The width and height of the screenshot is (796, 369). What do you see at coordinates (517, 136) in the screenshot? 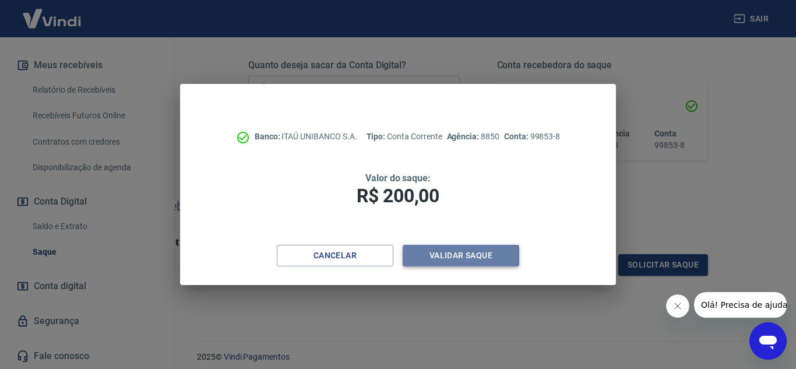
I see `span: Conta:` at bounding box center [517, 136].